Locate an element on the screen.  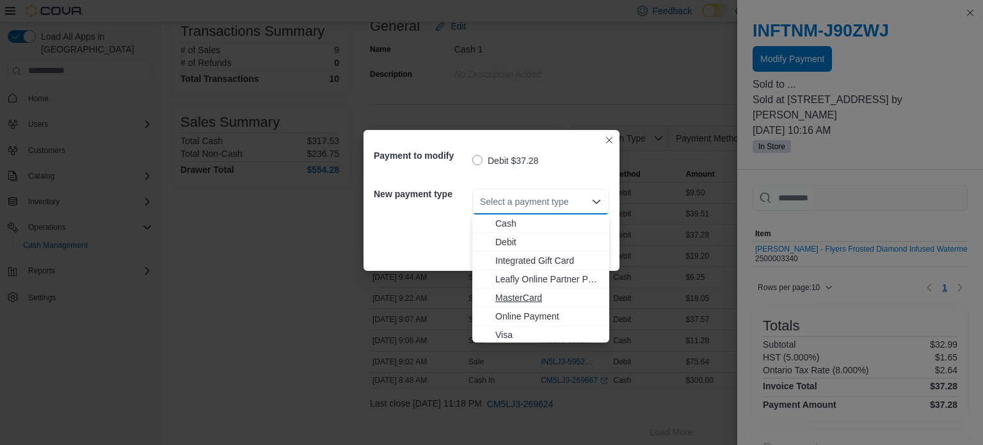
span: Leafly Online Partner Payment is located at coordinates (548, 279).